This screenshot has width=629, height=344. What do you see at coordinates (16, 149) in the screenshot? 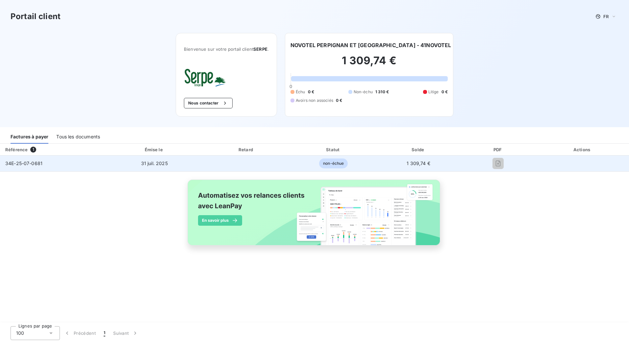
I see `div: Référence` at bounding box center [16, 149].